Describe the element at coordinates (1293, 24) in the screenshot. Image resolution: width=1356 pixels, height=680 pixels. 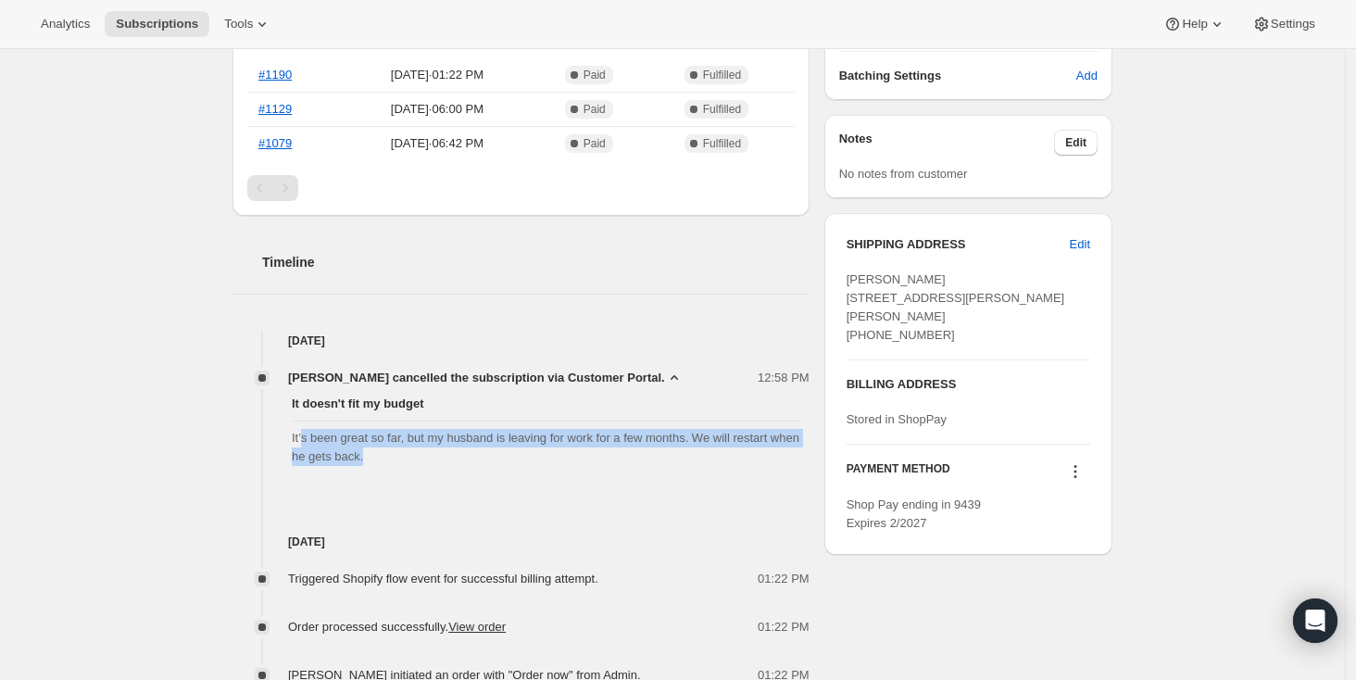
I see `span: Settings` at that location.